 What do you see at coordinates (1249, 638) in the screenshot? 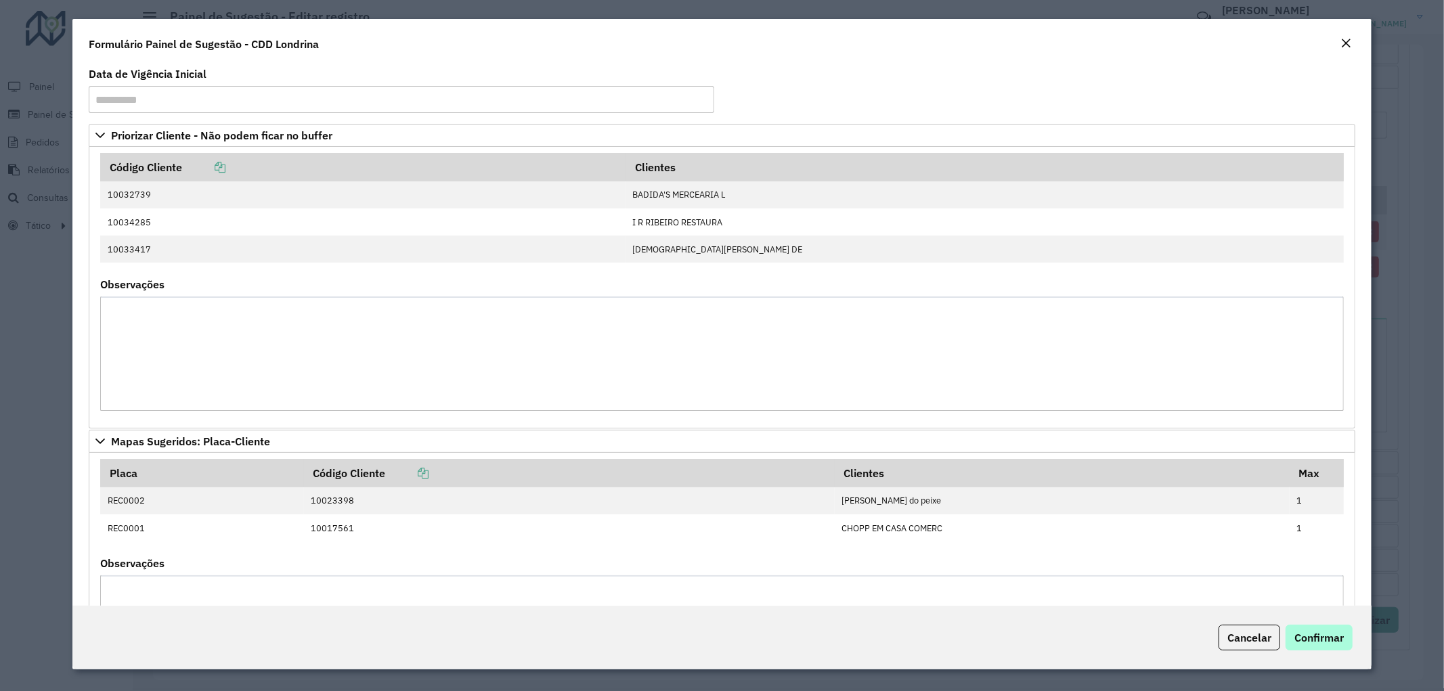
I see `span: Cancelar` at bounding box center [1249, 638].